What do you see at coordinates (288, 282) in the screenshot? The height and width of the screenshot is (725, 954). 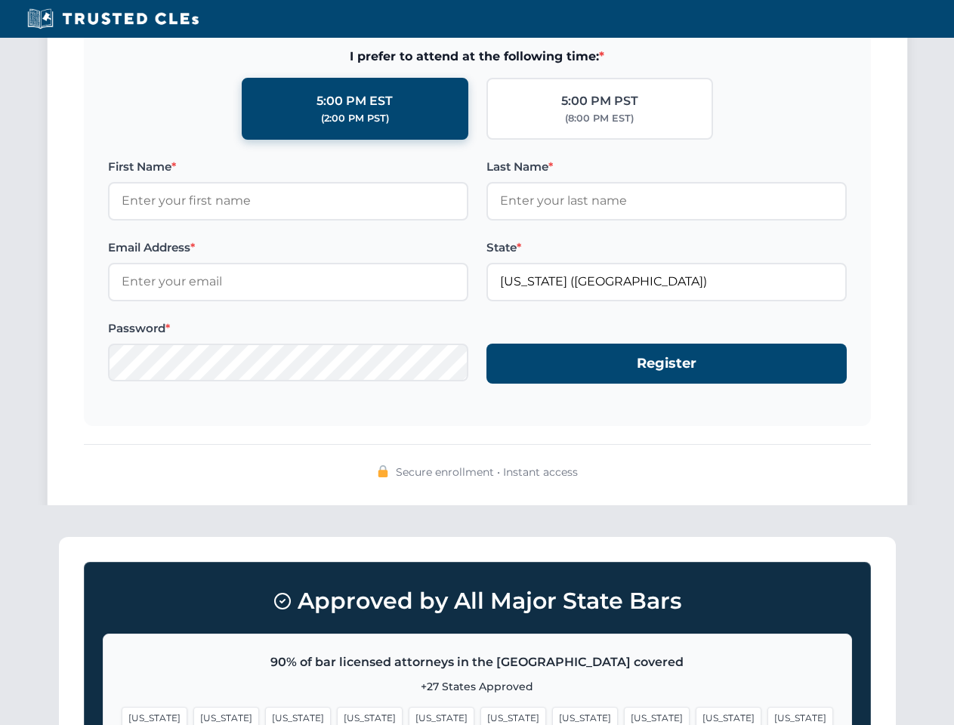 I see `input: Enter your email` at bounding box center [288, 282].